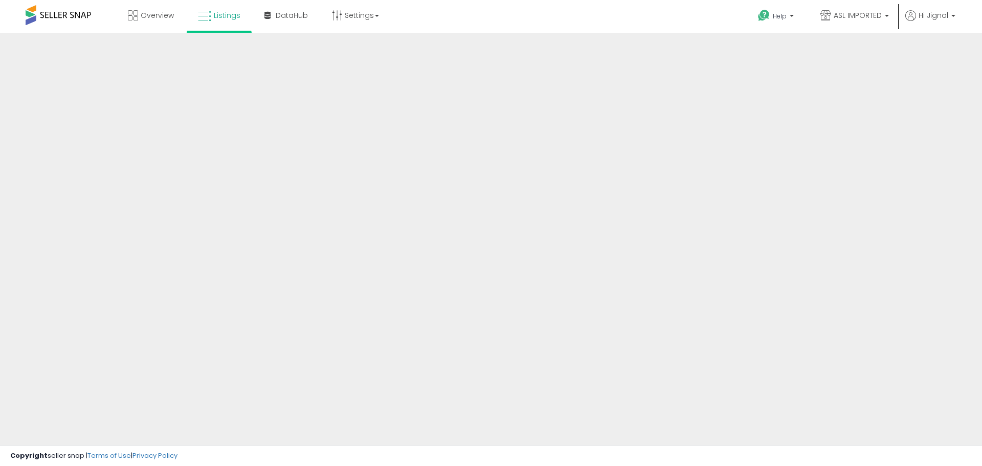 The width and height of the screenshot is (982, 466). I want to click on div: seller snap | |, so click(94, 456).